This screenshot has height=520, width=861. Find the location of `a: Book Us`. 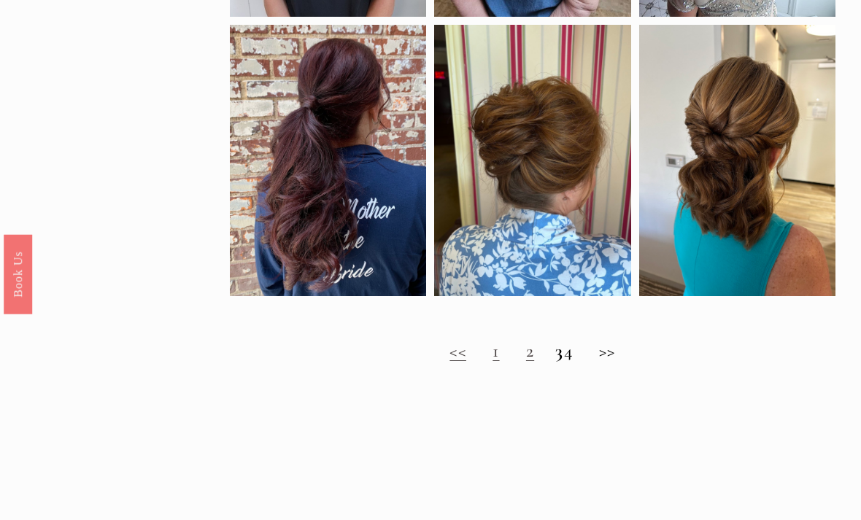

a: Book Us is located at coordinates (18, 274).